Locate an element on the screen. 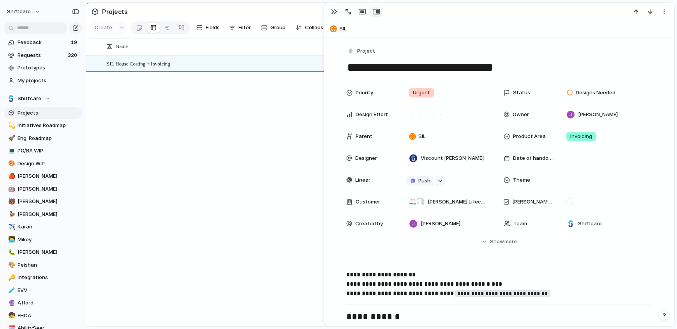 The height and width of the screenshot is (329, 677). button: Filter is located at coordinates (240, 28).